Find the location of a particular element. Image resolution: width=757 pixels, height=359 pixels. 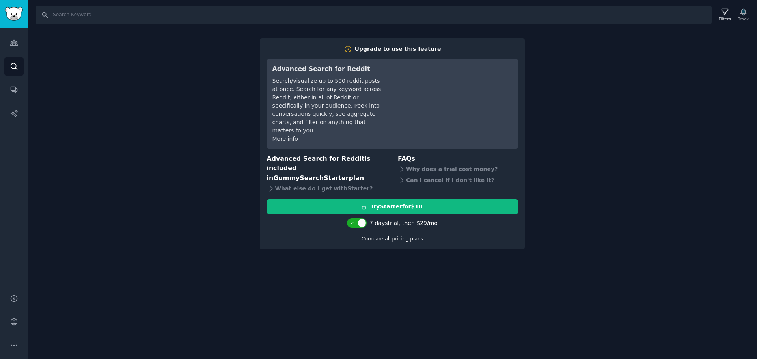

h3: FAQs is located at coordinates (458, 159).